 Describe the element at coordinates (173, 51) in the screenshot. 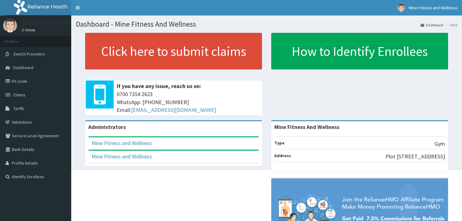

I see `a: Click here to submit claims` at that location.